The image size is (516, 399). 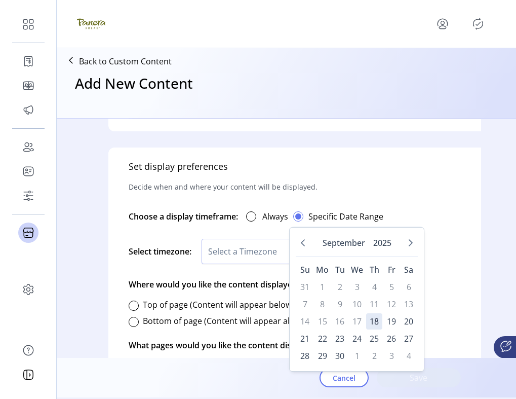 What do you see at coordinates (392, 287) in the screenshot?
I see `td: 5` at bounding box center [392, 287].